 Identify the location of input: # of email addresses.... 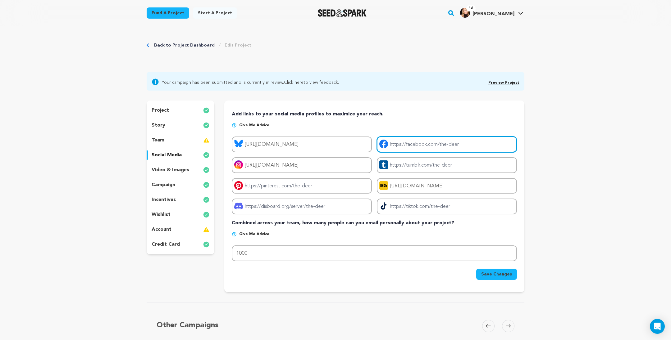
(374, 253).